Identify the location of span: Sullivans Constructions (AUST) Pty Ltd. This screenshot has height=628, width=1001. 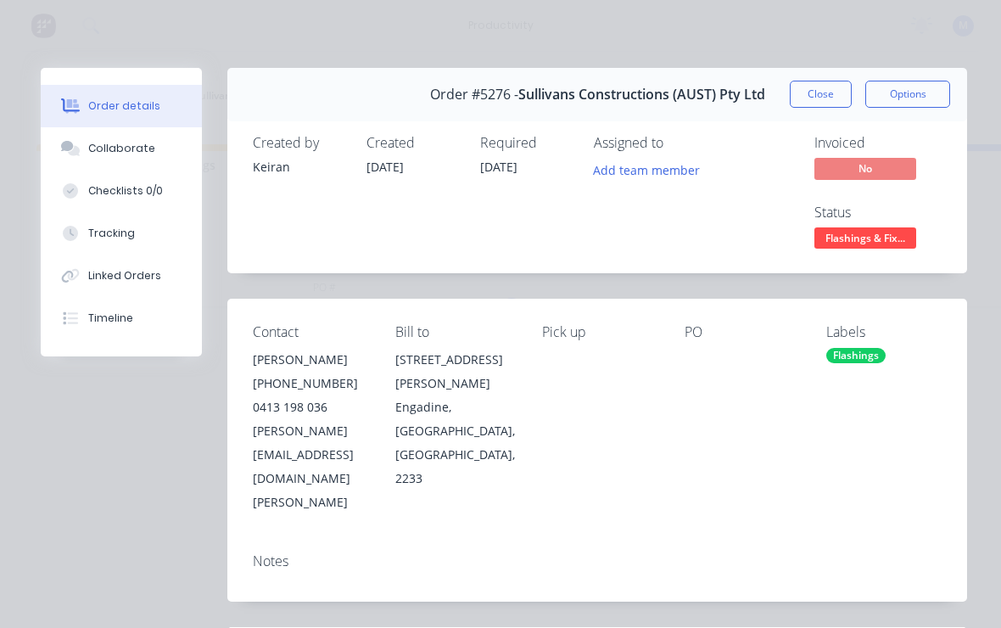
(642, 94).